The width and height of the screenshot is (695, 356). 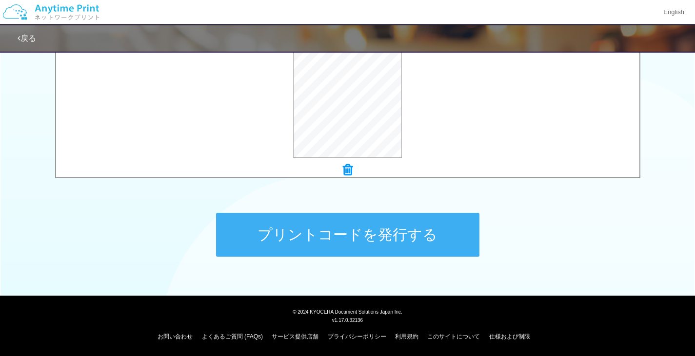 I want to click on a: このサイトについて, so click(x=453, y=337).